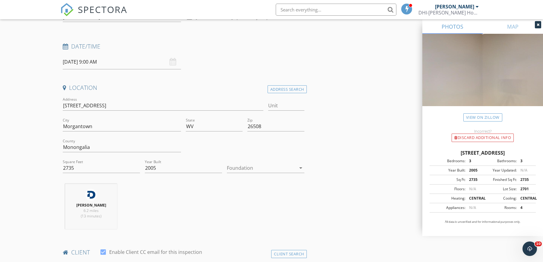 Image resolution: width=543 pixels, height=262 pixels. I want to click on span: 10, so click(538, 244).